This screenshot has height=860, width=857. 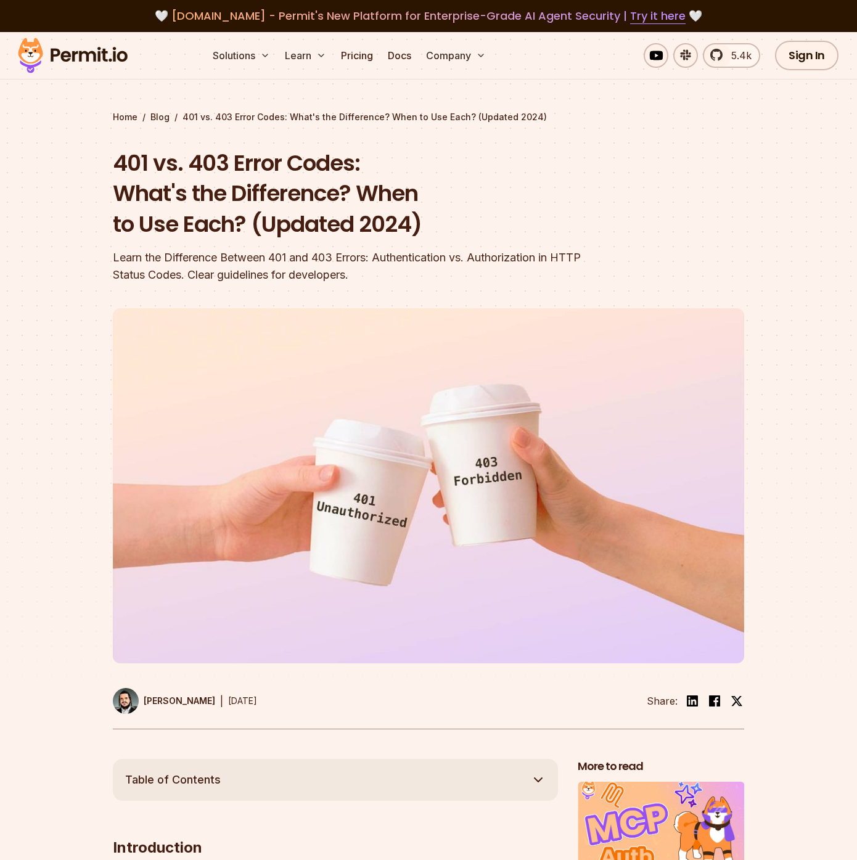 I want to click on button: linkedin, so click(x=693, y=701).